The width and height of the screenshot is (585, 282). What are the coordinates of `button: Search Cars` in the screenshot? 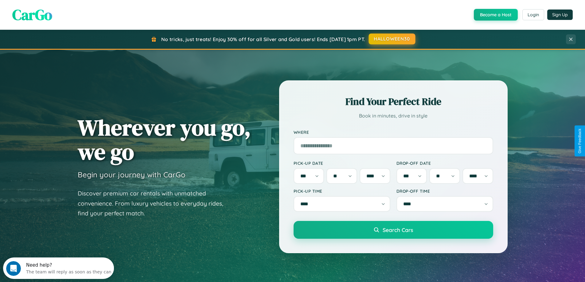 It's located at (394, 230).